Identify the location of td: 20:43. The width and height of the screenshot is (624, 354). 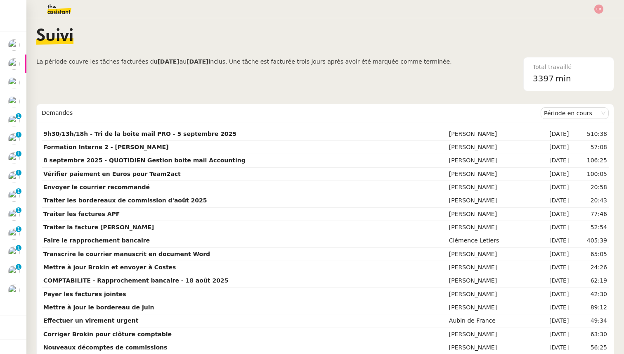
(590, 201).